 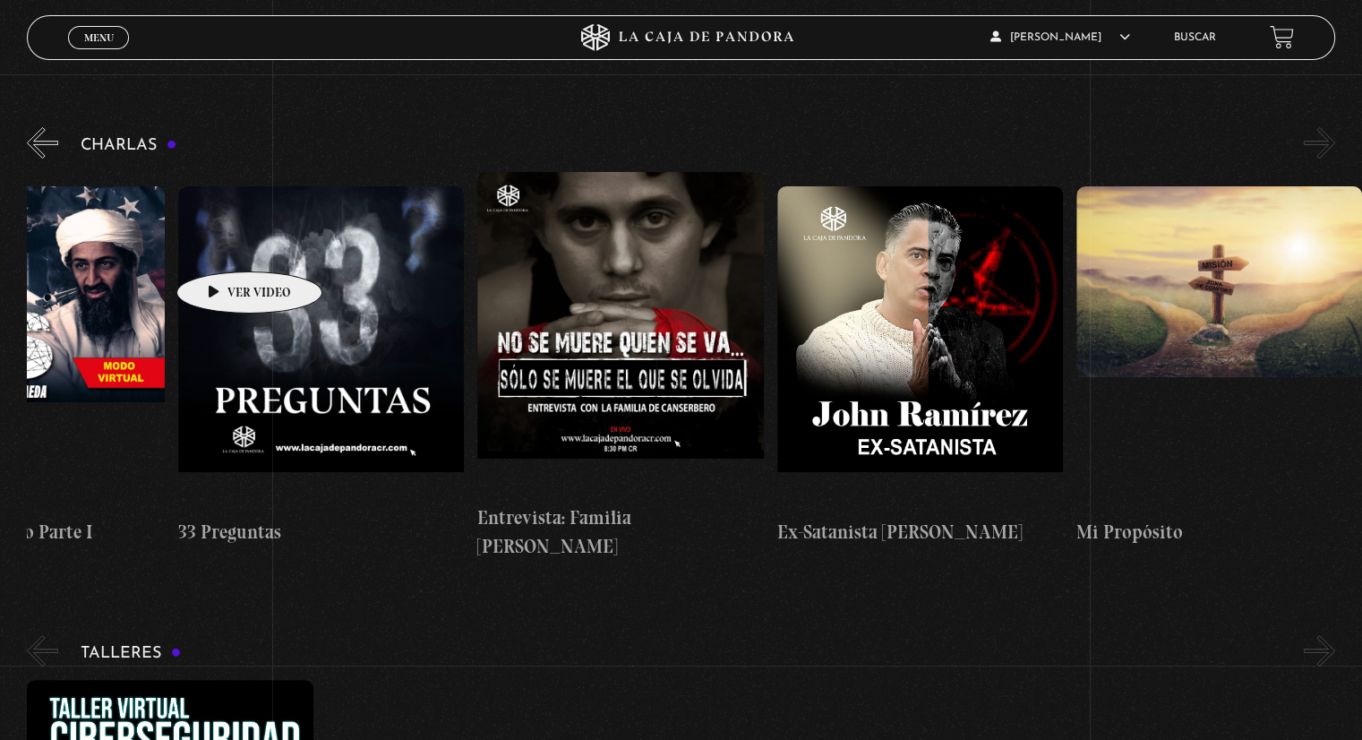 I want to click on h3: Charlas, so click(x=128, y=145).